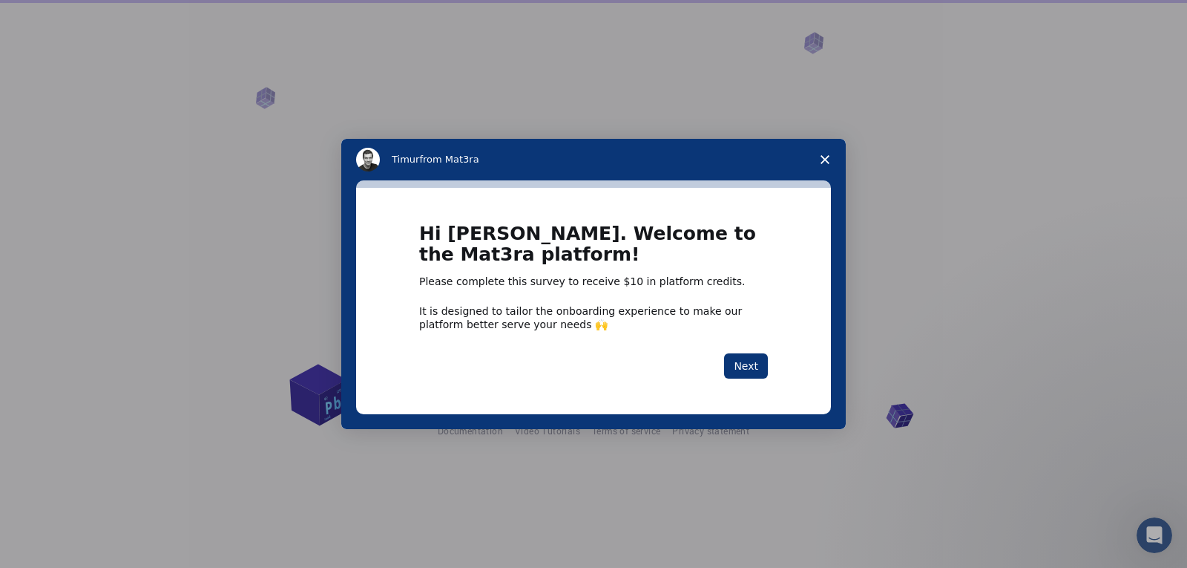 The height and width of the screenshot is (568, 1187). What do you see at coordinates (449, 159) in the screenshot?
I see `span: from Mat3ra` at bounding box center [449, 159].